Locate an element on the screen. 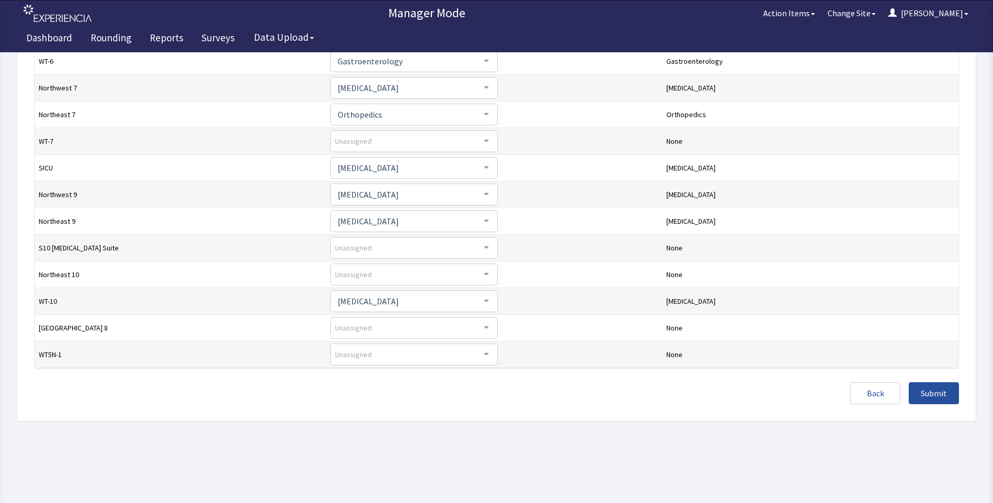  td: Gastroenterology is located at coordinates (810, 61).